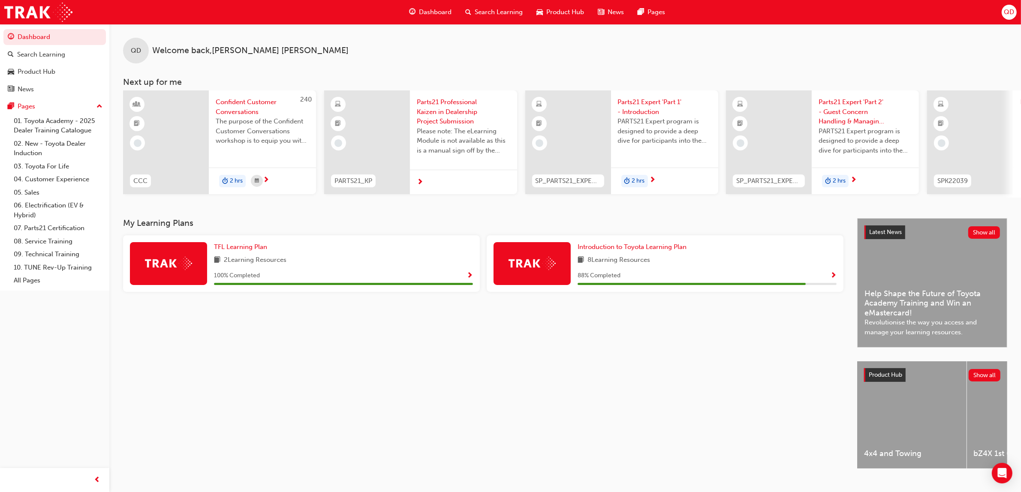 This screenshot has width=1021, height=492. Describe the element at coordinates (58, 193) in the screenshot. I see `a: 05. Sales` at that location.